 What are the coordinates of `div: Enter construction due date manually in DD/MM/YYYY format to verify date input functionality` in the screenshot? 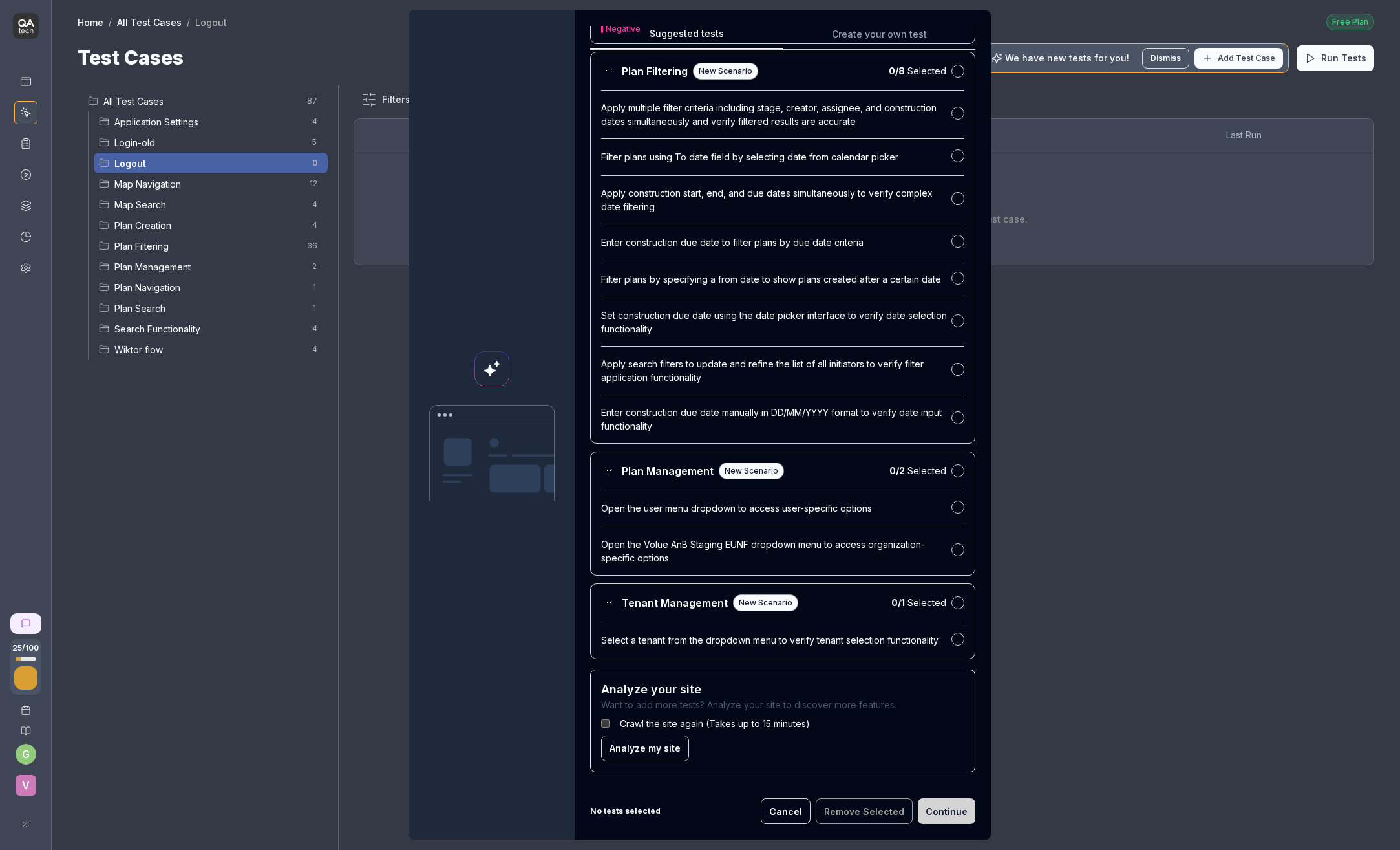 It's located at (777, 419).